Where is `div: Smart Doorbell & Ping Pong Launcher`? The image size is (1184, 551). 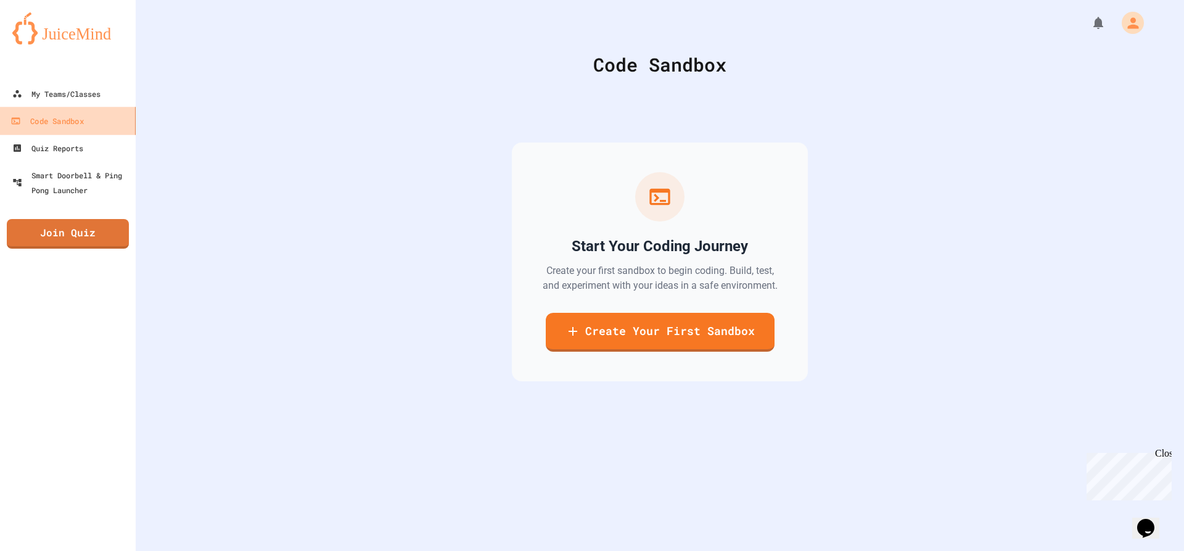 div: Smart Doorbell & Ping Pong Launcher is located at coordinates (72, 183).